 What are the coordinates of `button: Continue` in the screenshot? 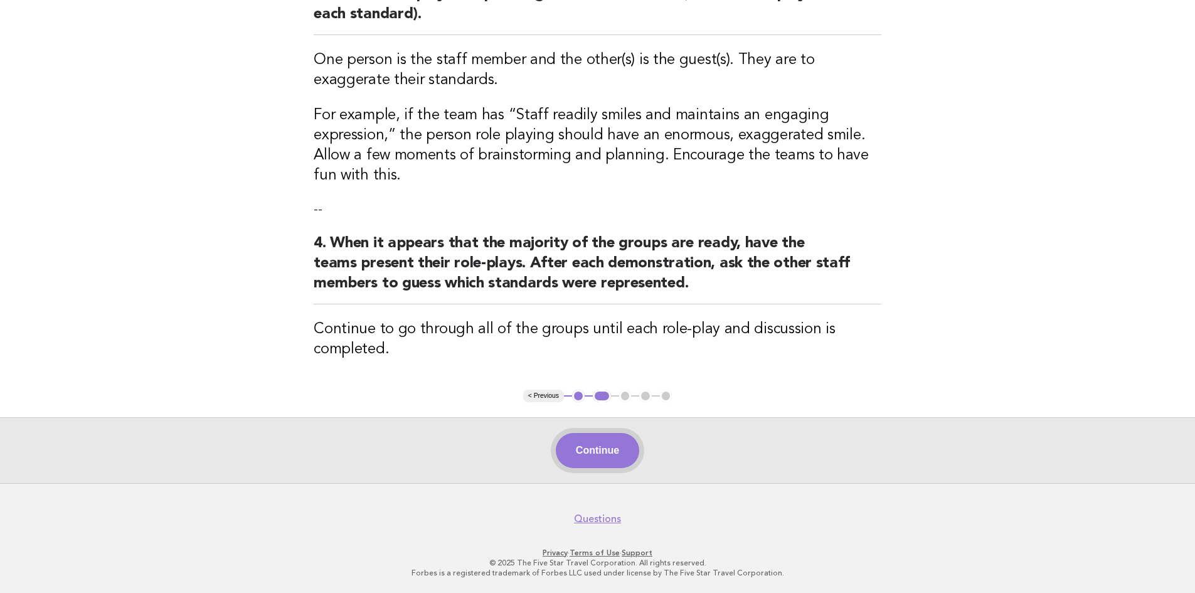 It's located at (597, 450).